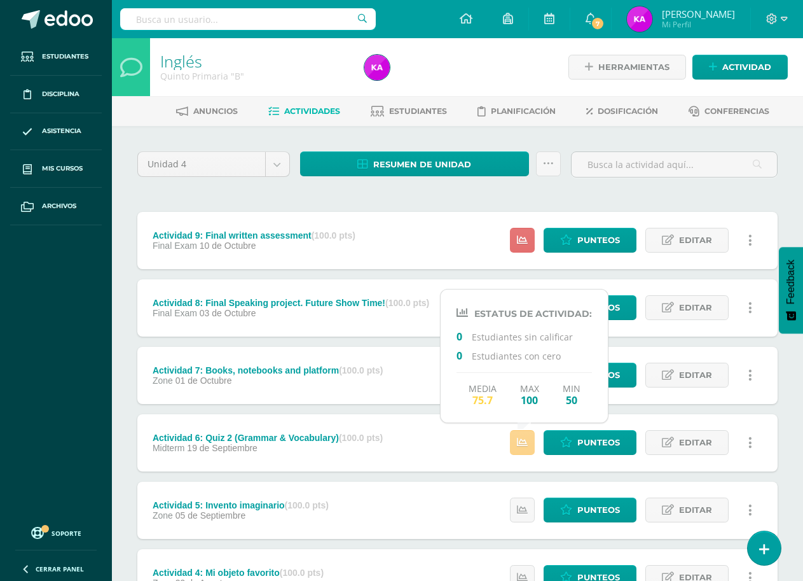  I want to click on div: Media, so click(483, 394).